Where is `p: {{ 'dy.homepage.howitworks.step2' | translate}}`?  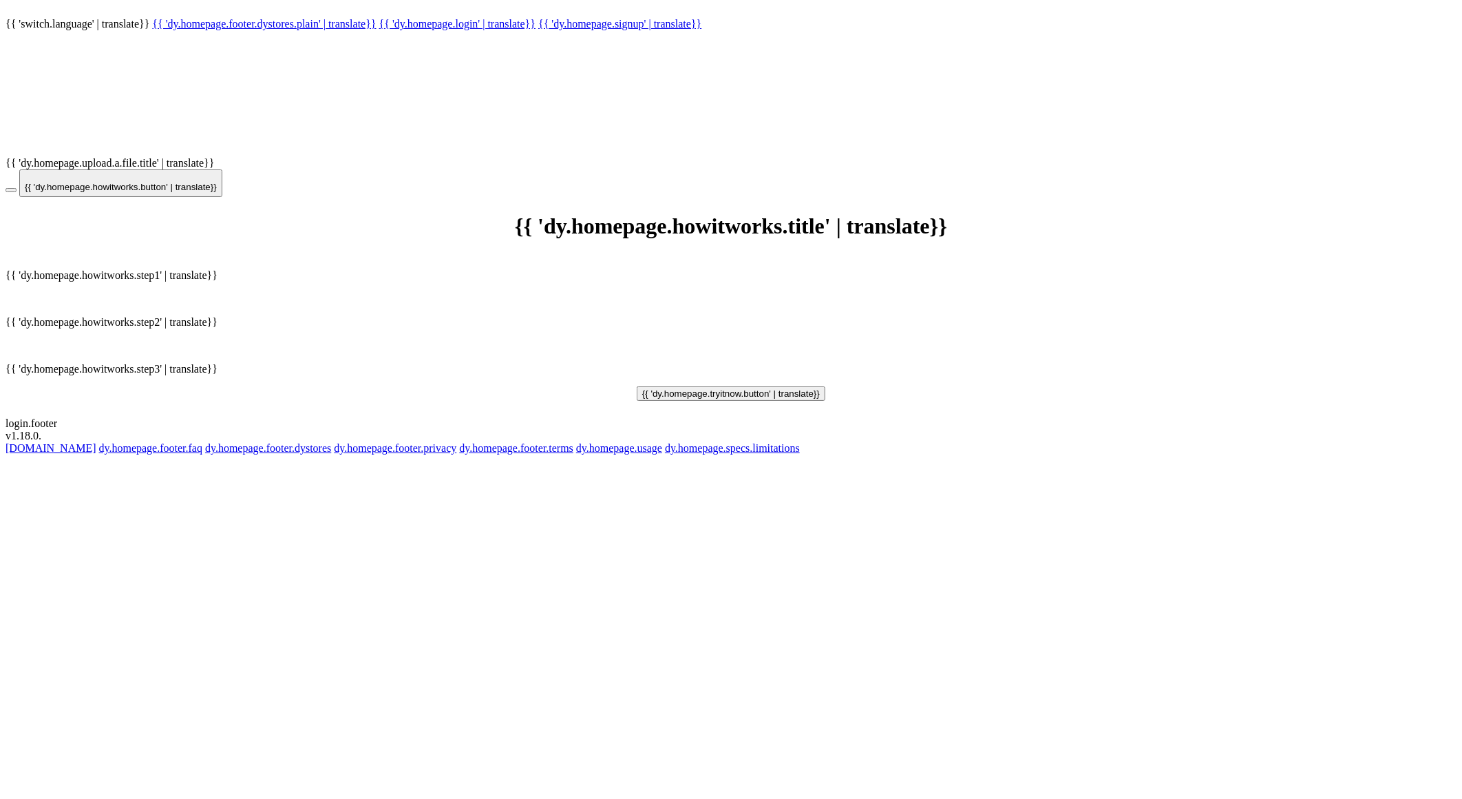
p: {{ 'dy.homepage.howitworks.step2' | translate}} is located at coordinates (731, 322).